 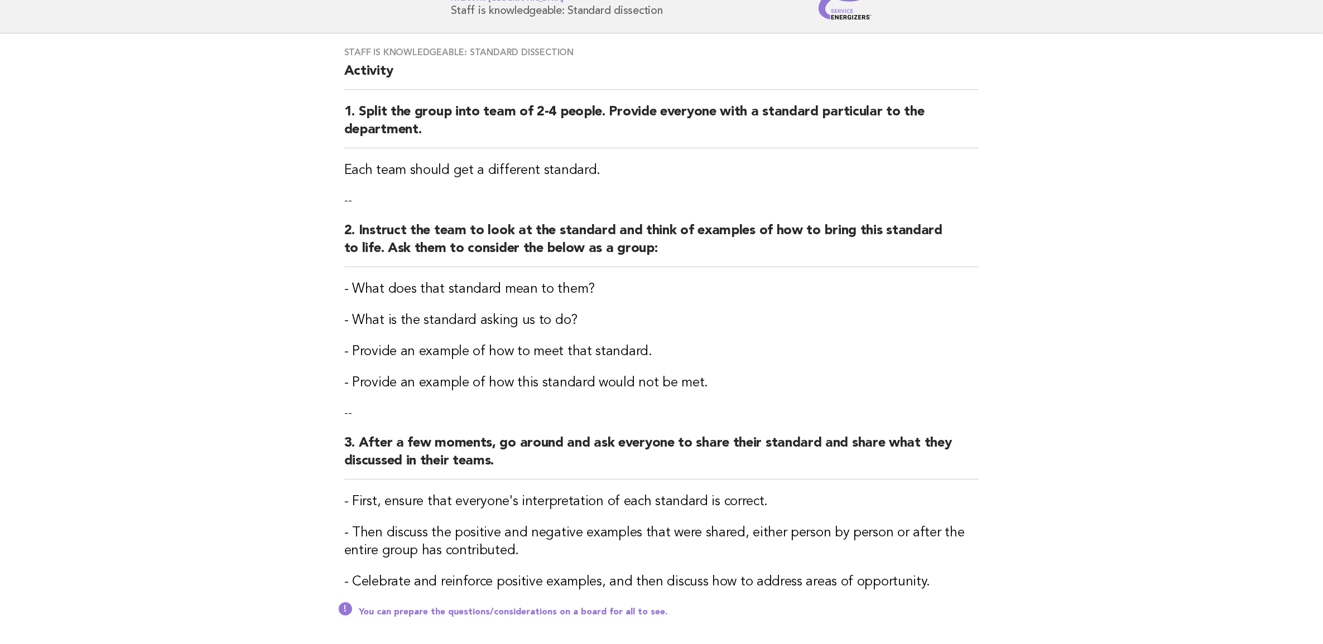 What do you see at coordinates (662, 383) in the screenshot?
I see `h3: - Provide an example of how this standard would not be met.` at bounding box center [662, 383].